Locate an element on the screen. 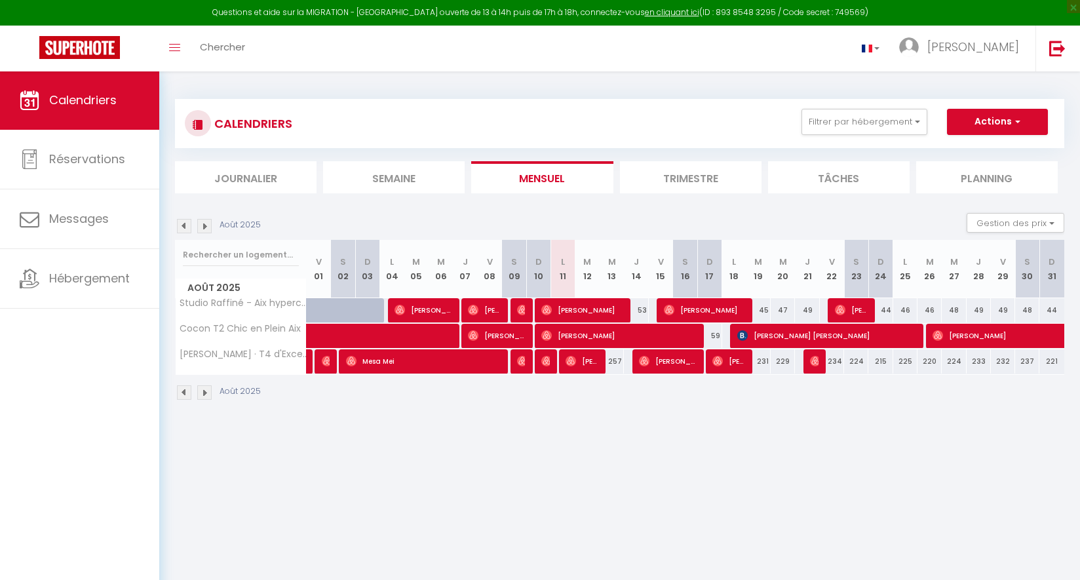  div: 229 is located at coordinates (782, 361).